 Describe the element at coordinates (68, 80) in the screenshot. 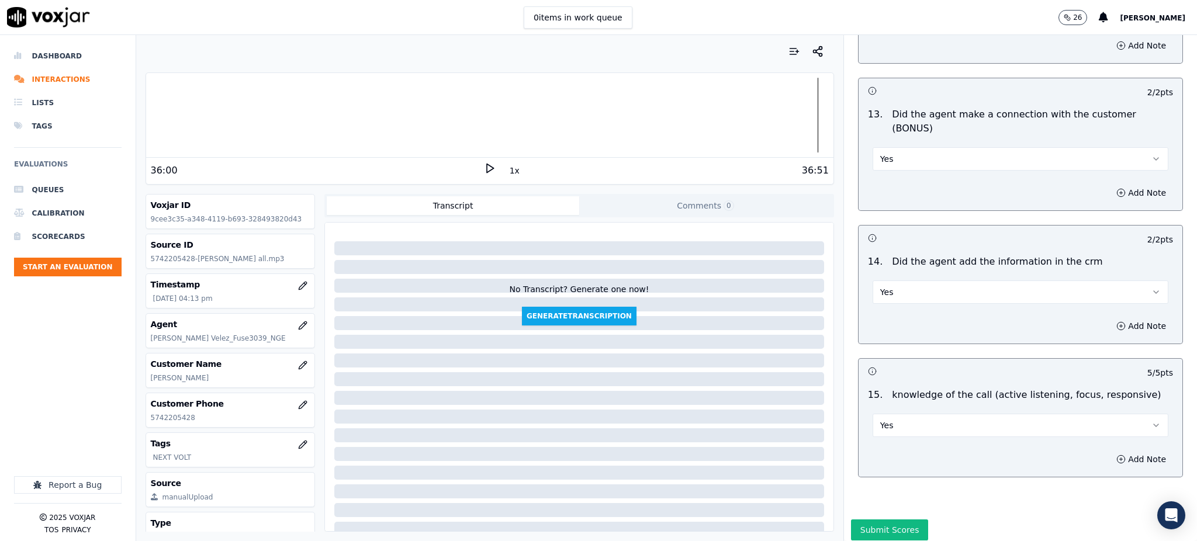

I see `a: Interactions` at that location.